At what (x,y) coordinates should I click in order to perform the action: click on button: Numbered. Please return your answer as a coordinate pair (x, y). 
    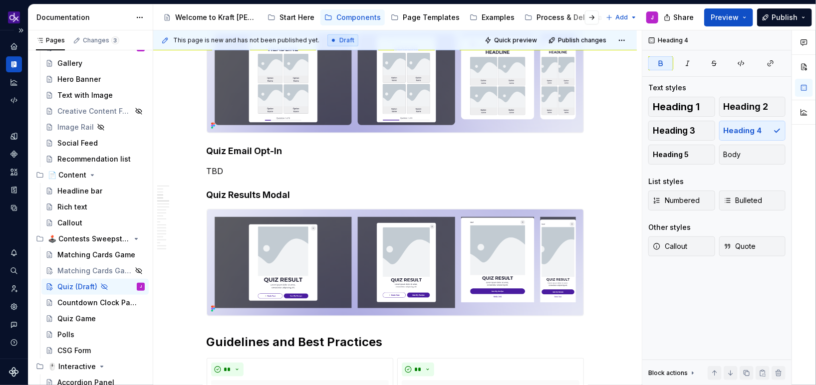
    Looking at the image, I should click on (682, 201).